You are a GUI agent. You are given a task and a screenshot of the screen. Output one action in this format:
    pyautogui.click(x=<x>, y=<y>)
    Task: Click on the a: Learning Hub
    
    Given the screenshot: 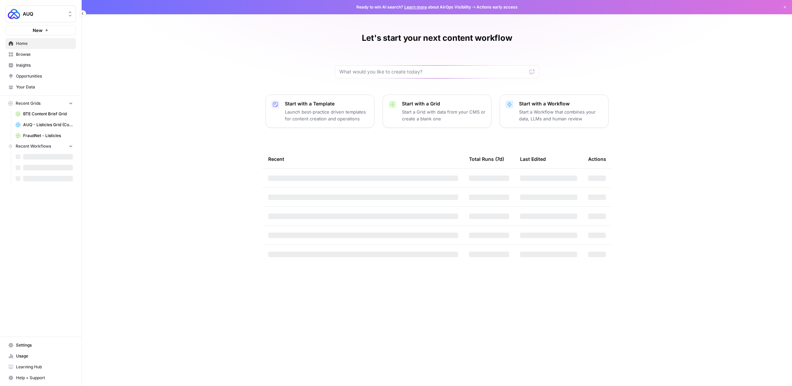 What is the action you would take?
    pyautogui.click(x=40, y=367)
    